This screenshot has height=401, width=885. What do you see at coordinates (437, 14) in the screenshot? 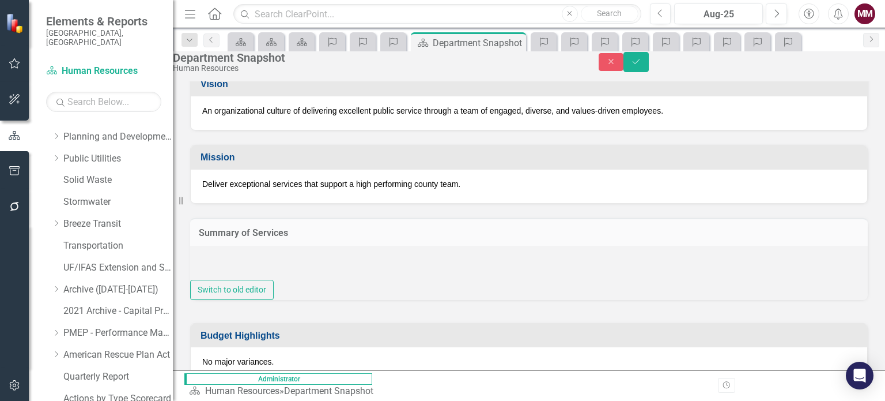
I see `input: Search ClearPoint...` at bounding box center [437, 14].